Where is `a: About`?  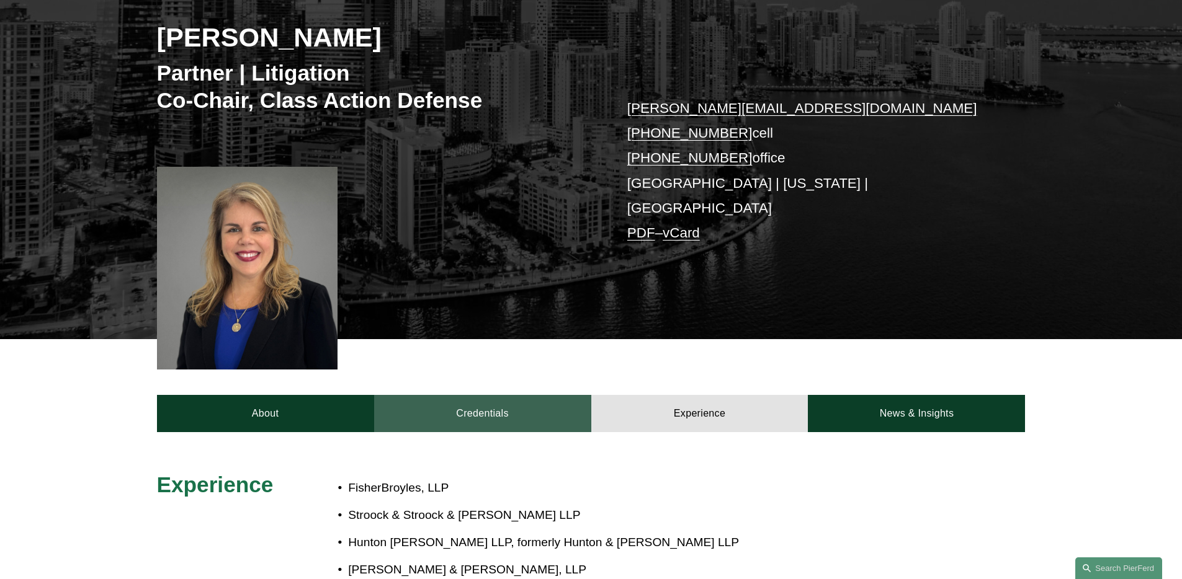 a: About is located at coordinates (265, 414).